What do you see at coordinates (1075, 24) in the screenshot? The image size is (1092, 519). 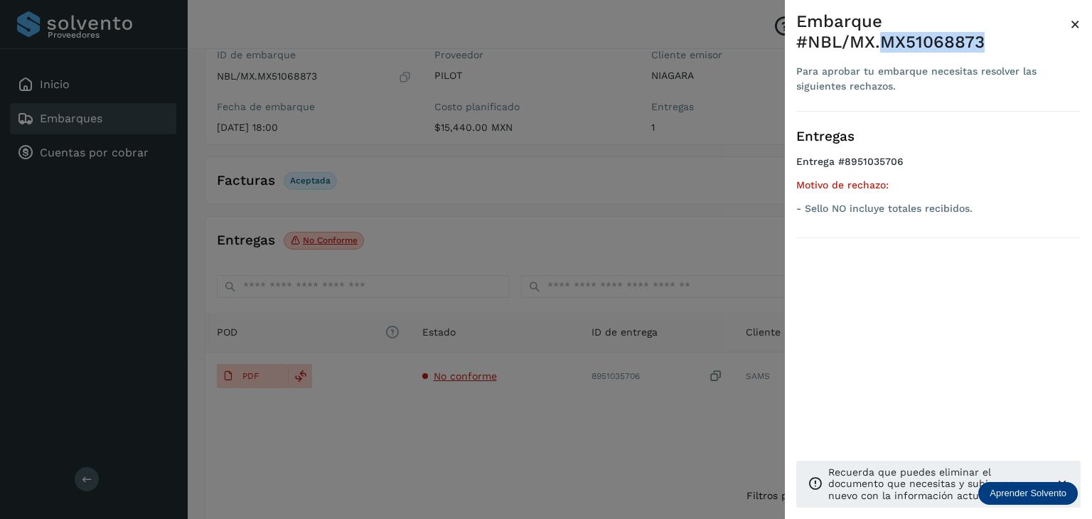 I see `button: Close` at bounding box center [1075, 24].